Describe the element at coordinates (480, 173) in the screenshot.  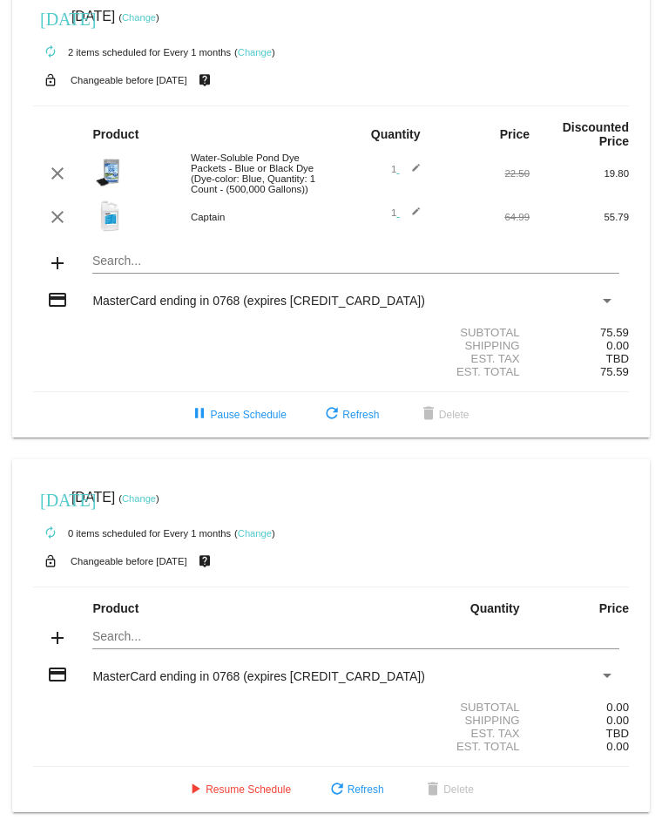
I see `div: 22.50` at that location.